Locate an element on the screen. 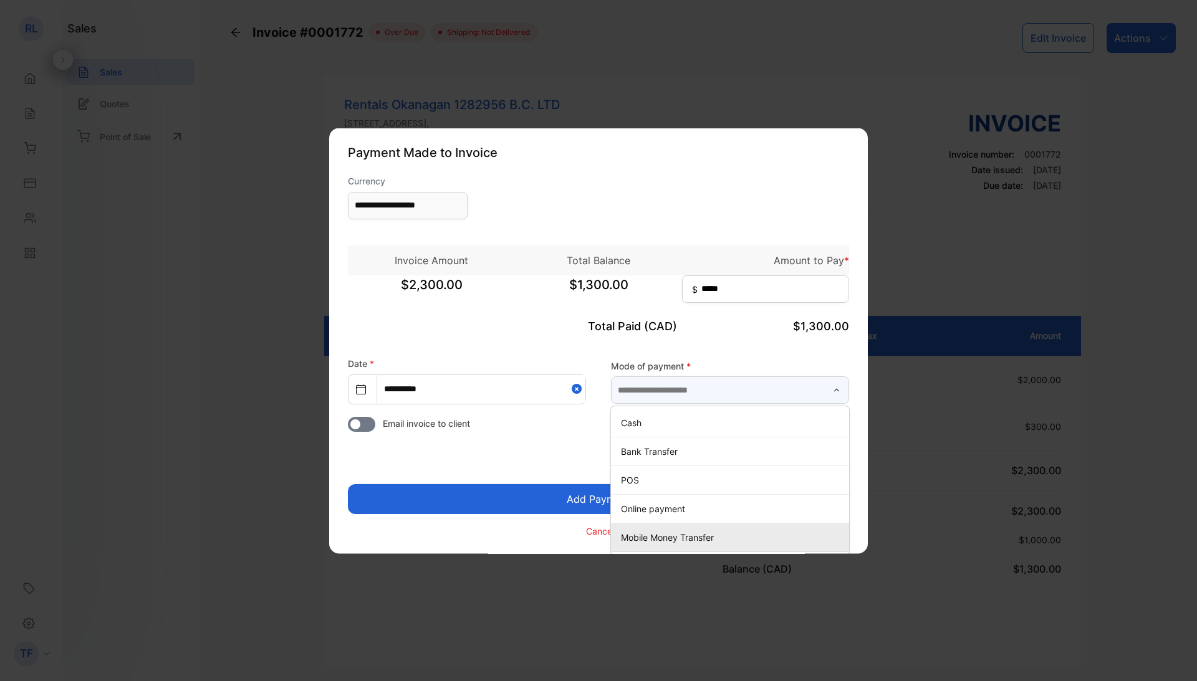 This screenshot has width=1197, height=681. button: Close is located at coordinates (578, 388).